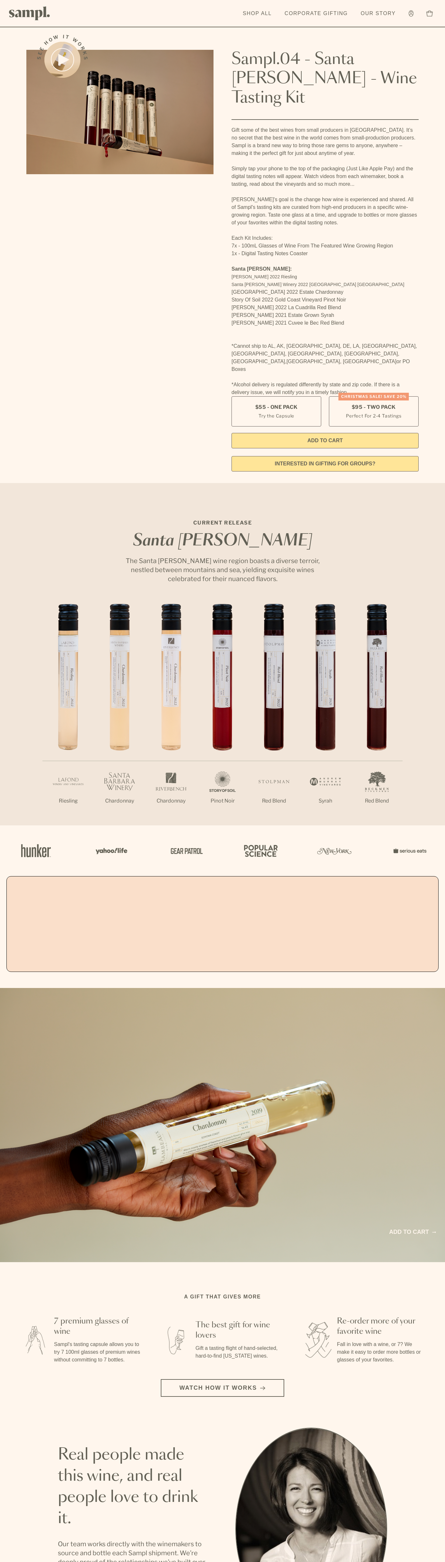  Describe the element at coordinates (36, 851) in the screenshot. I see `img: Artboard_1_c8cd28af-0030-4af1-819c-248e302c7f06_x450.png` at that location.